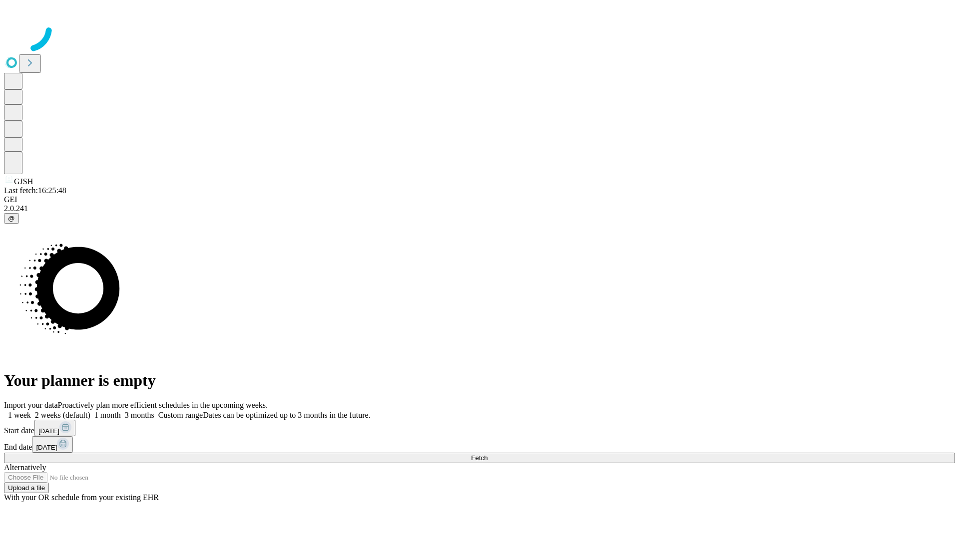  Describe the element at coordinates (479, 444) in the screenshot. I see `div: End date` at that location.